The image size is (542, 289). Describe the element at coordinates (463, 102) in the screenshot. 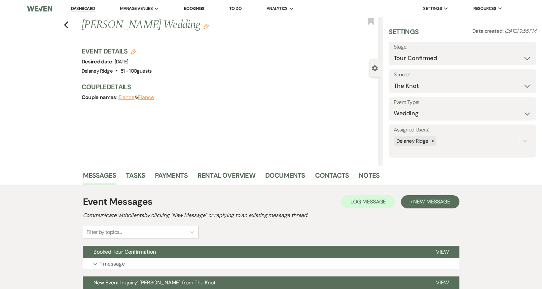

I see `label: Event Type:` at that location.